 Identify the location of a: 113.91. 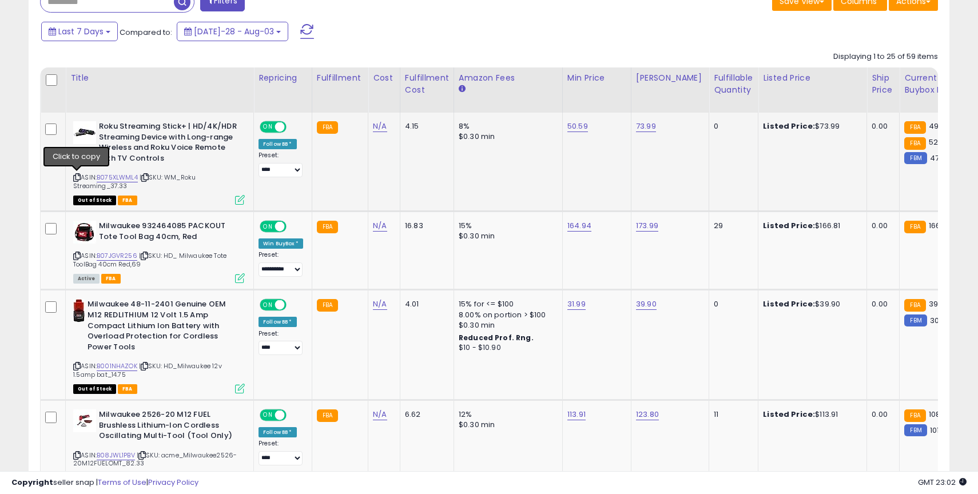
(577, 415).